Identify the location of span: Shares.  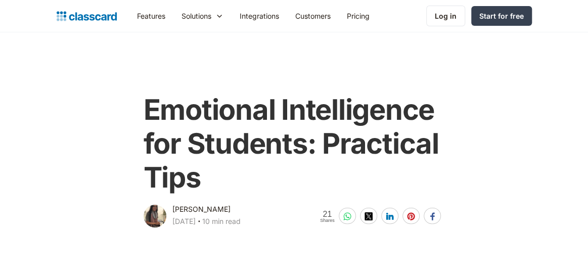
(327, 220).